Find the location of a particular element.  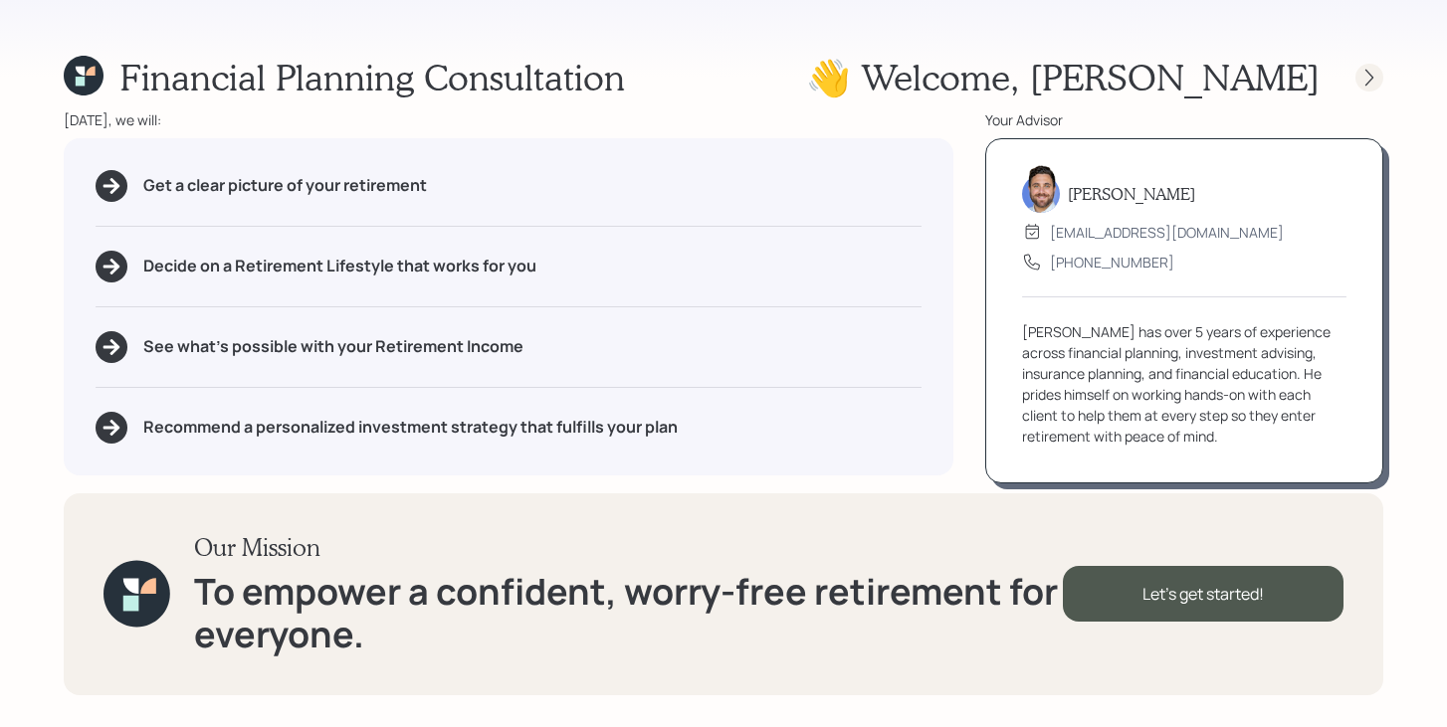

h5: Recommend a personalized investment strategy that fulfills your plan is located at coordinates (410, 427).